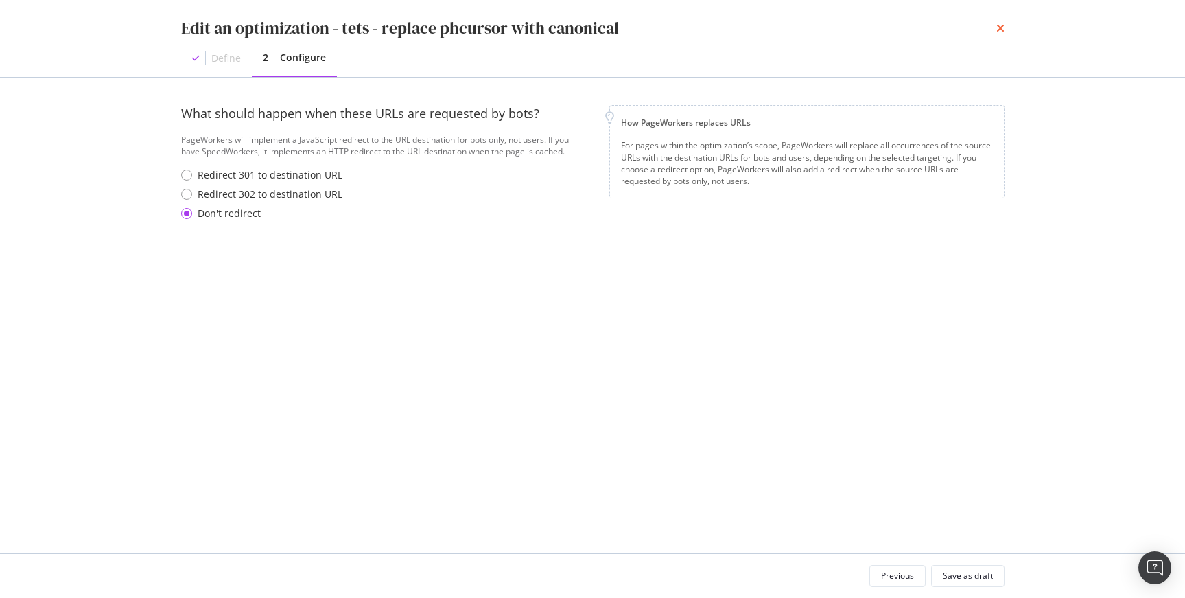  What do you see at coordinates (266, 58) in the screenshot?
I see `div: 2` at bounding box center [266, 58].